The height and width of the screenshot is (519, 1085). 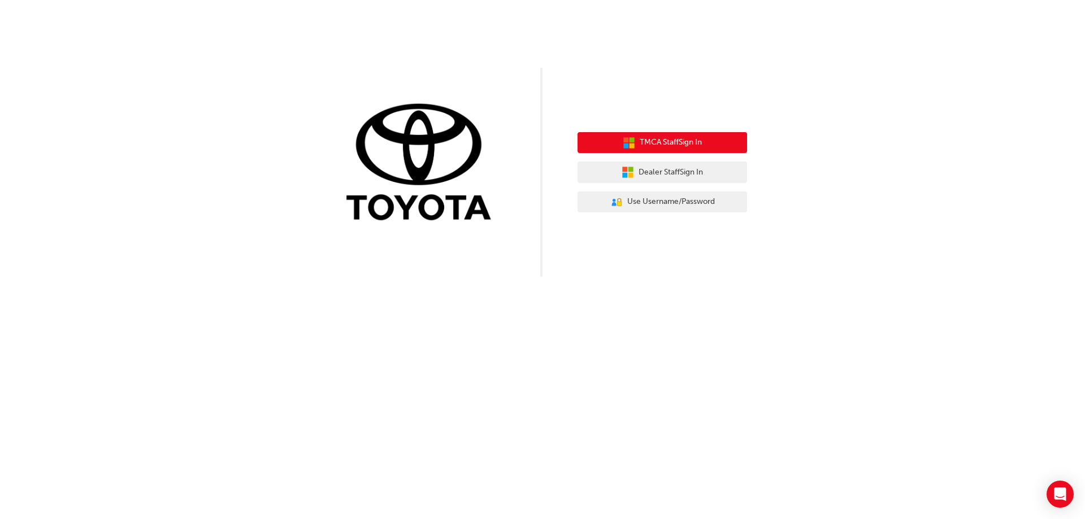 What do you see at coordinates (662, 143) in the screenshot?
I see `button: TMCA StaffSign In` at bounding box center [662, 143].